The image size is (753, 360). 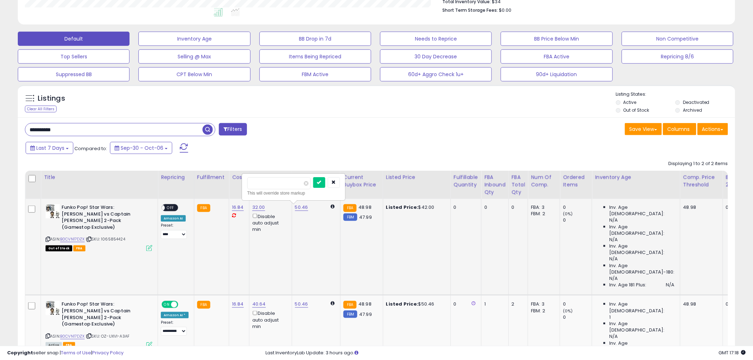 I want to click on button: Columns, so click(x=679, y=129).